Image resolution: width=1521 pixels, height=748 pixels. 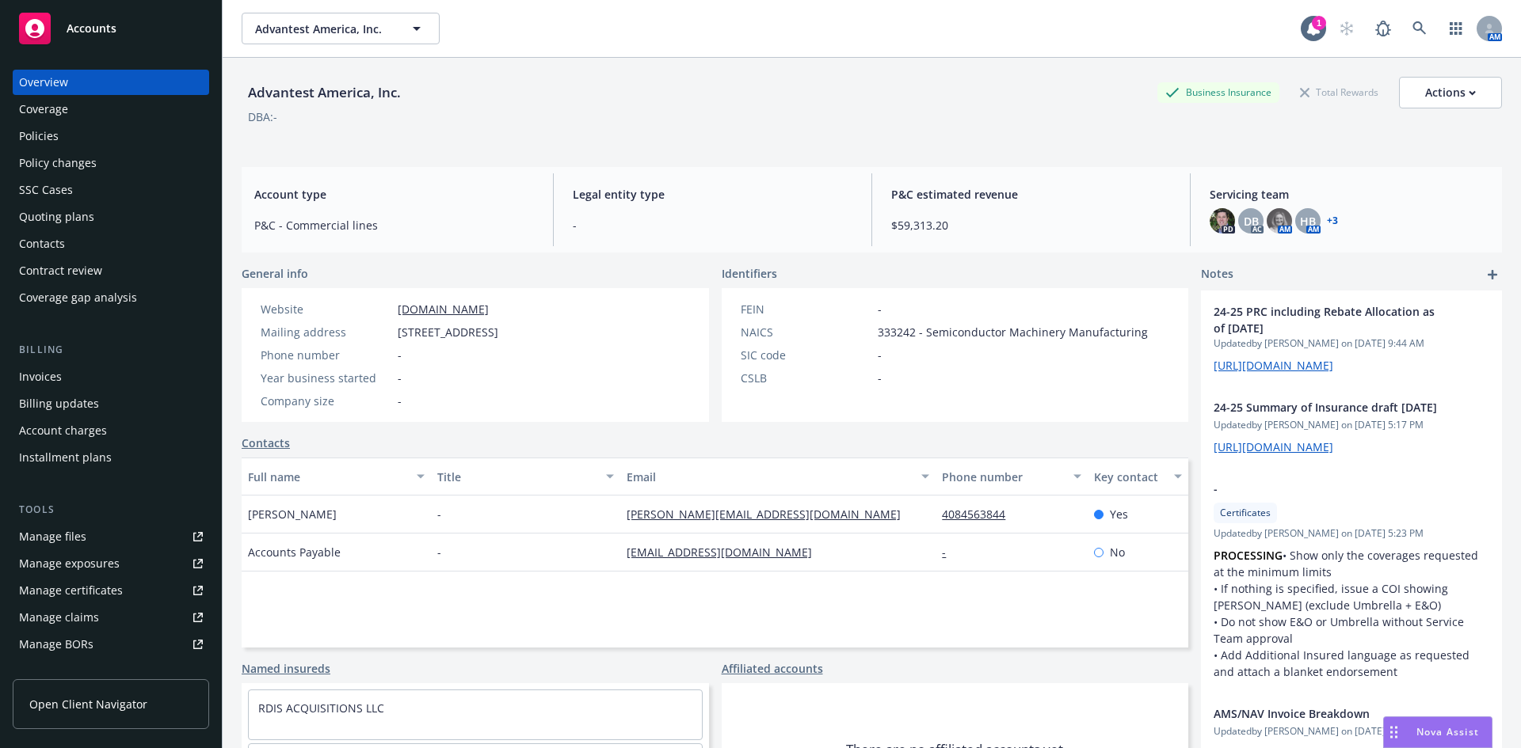 I want to click on span: Accounts, so click(x=91, y=29).